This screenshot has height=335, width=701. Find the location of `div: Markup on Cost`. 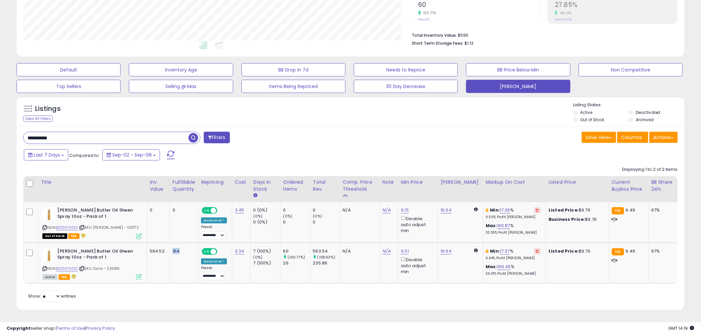

div: Markup on Cost is located at coordinates (515, 182).